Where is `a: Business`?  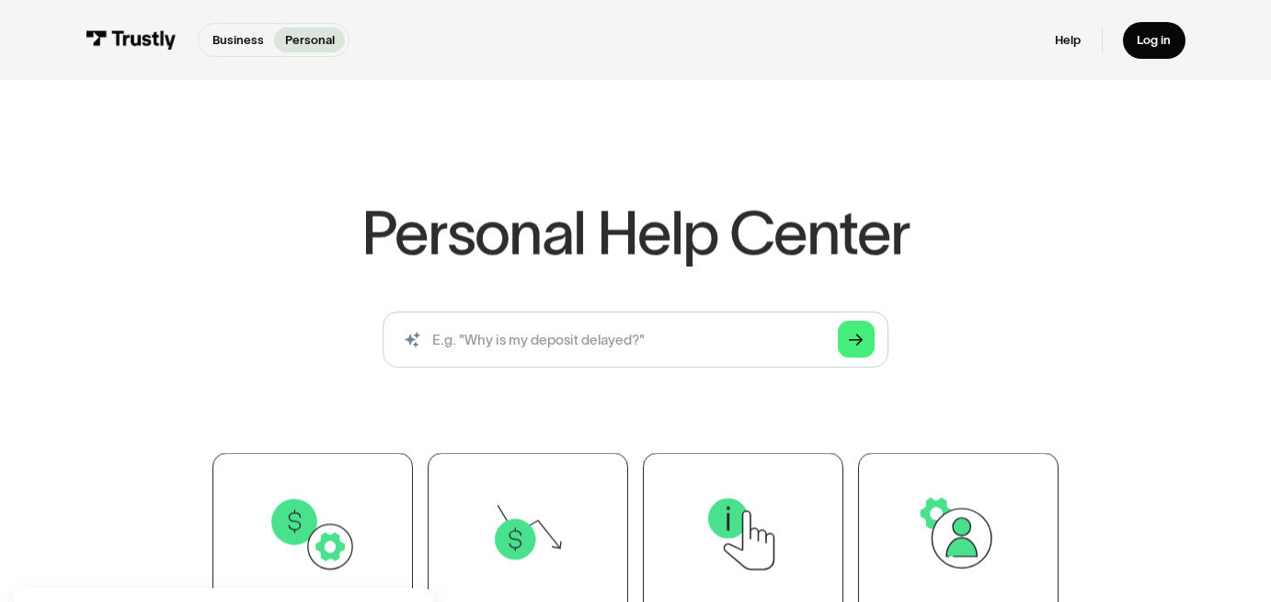
a: Business is located at coordinates (238, 40).